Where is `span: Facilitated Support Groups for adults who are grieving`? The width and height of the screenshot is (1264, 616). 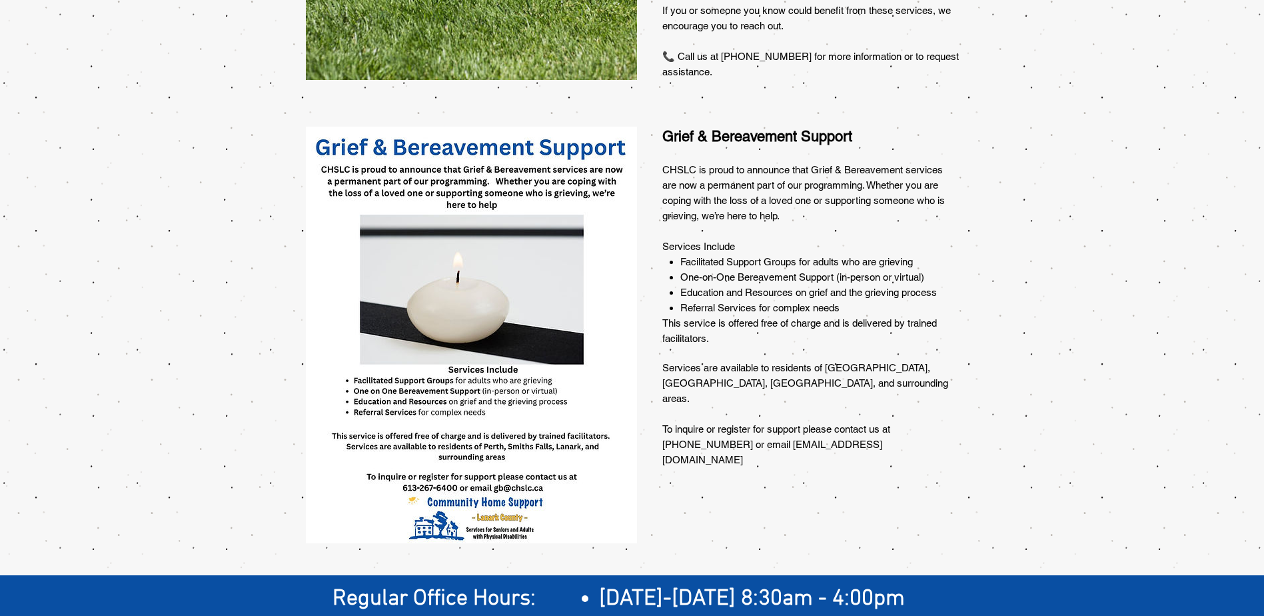
span: Facilitated Support Groups for adults who are grieving is located at coordinates (796, 261).